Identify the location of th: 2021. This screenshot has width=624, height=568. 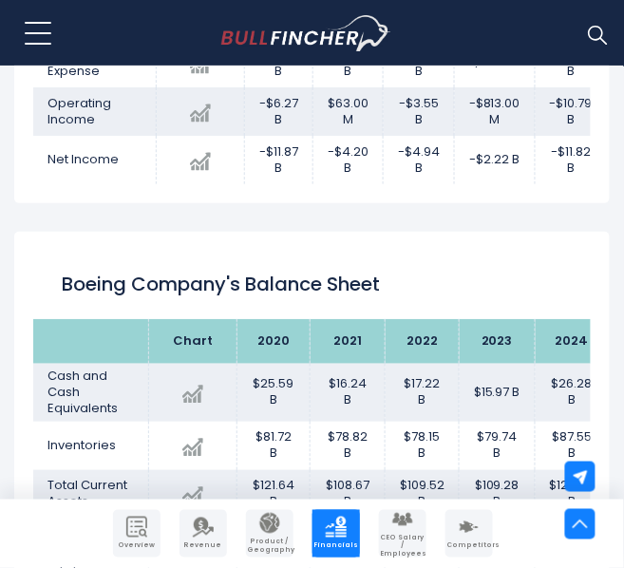
(348, 341).